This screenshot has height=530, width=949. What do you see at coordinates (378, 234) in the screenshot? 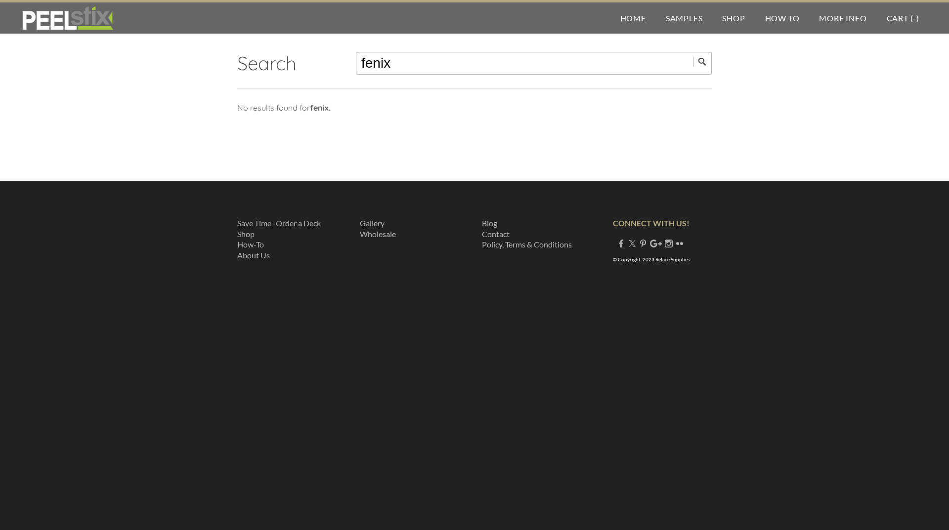
I see `a: ​Wholesale` at bounding box center [378, 234].